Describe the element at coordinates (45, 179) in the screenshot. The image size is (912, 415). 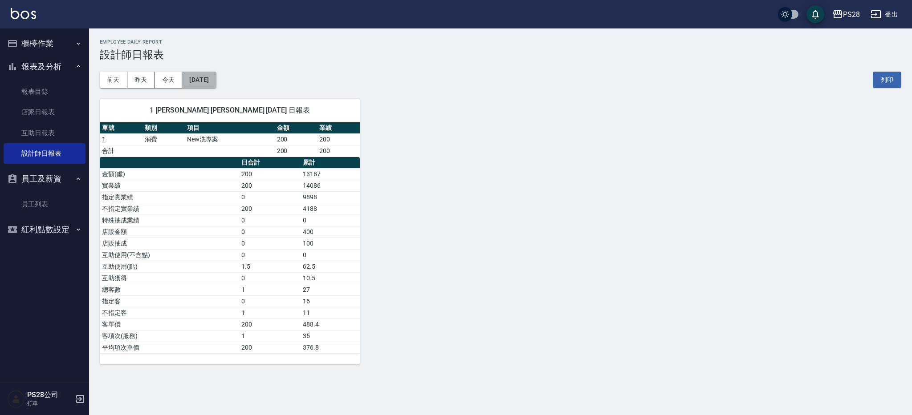
I see `button: 員工及薪資` at that location.